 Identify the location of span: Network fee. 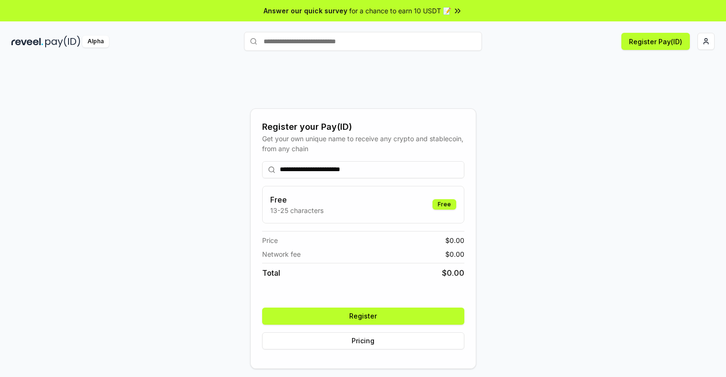
(281, 254).